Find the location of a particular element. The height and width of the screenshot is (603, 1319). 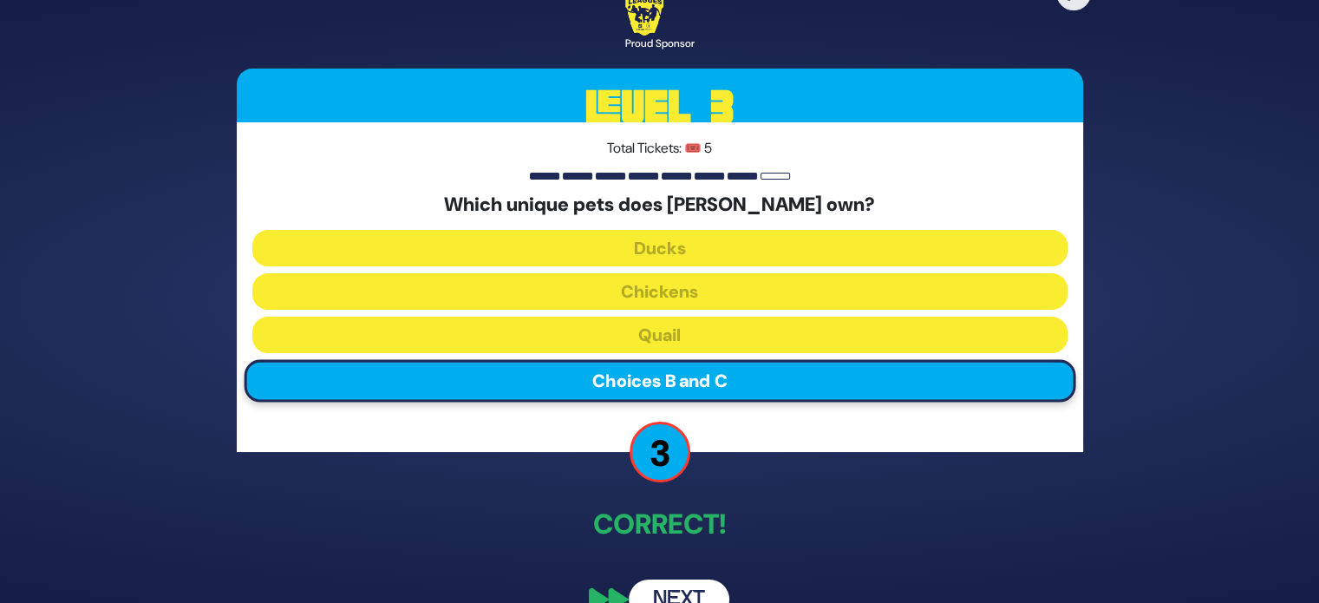

button: Ducks is located at coordinates (660, 248).